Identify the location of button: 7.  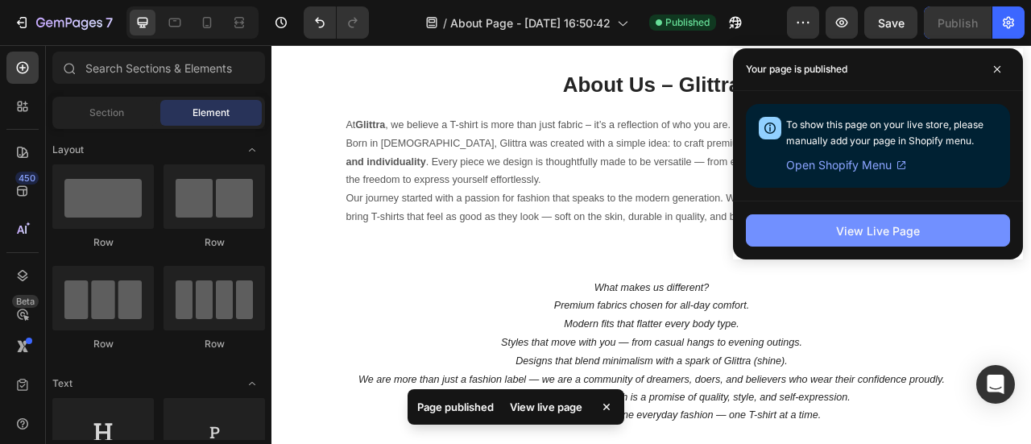
(63, 23).